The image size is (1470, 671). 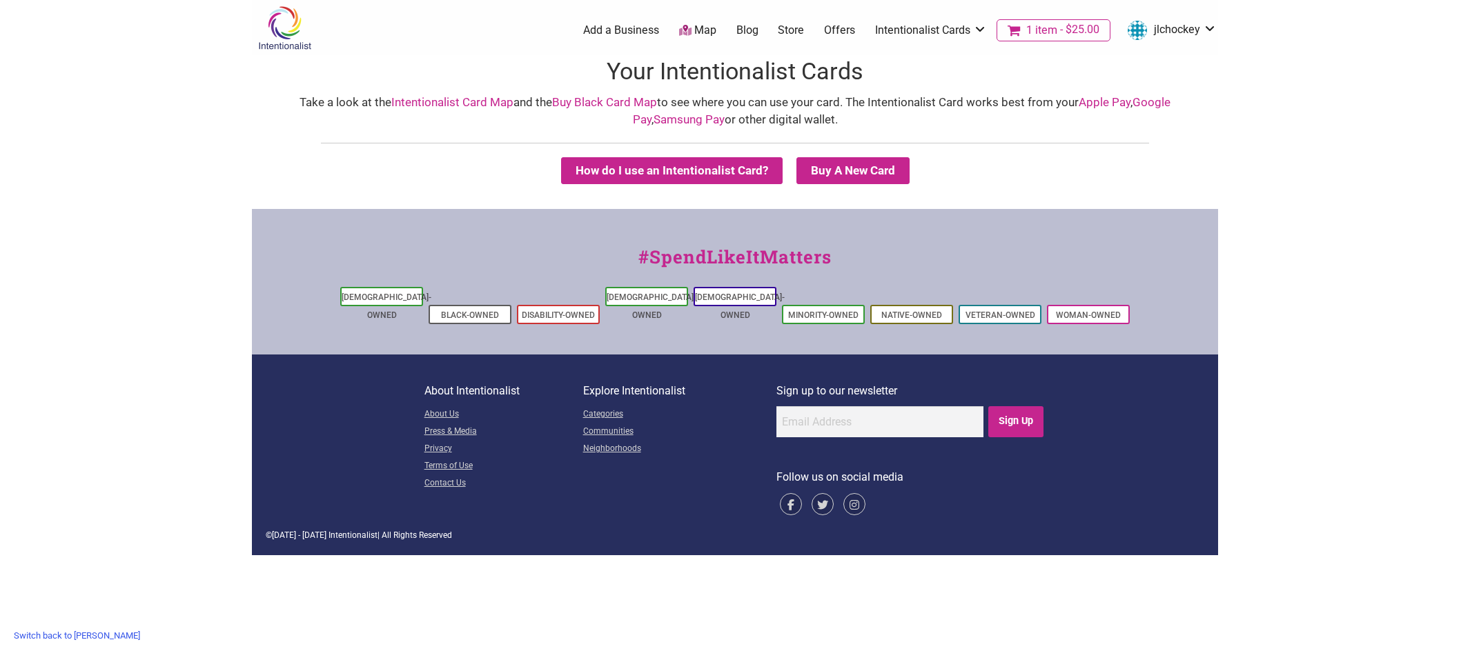 What do you see at coordinates (452, 102) in the screenshot?
I see `a: Intentionalist Card Map` at bounding box center [452, 102].